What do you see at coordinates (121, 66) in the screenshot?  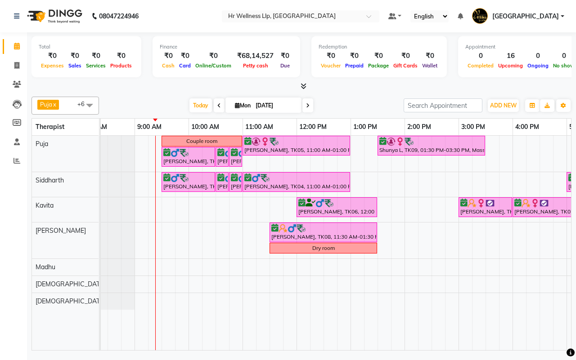 I see `span: Products` at bounding box center [121, 66].